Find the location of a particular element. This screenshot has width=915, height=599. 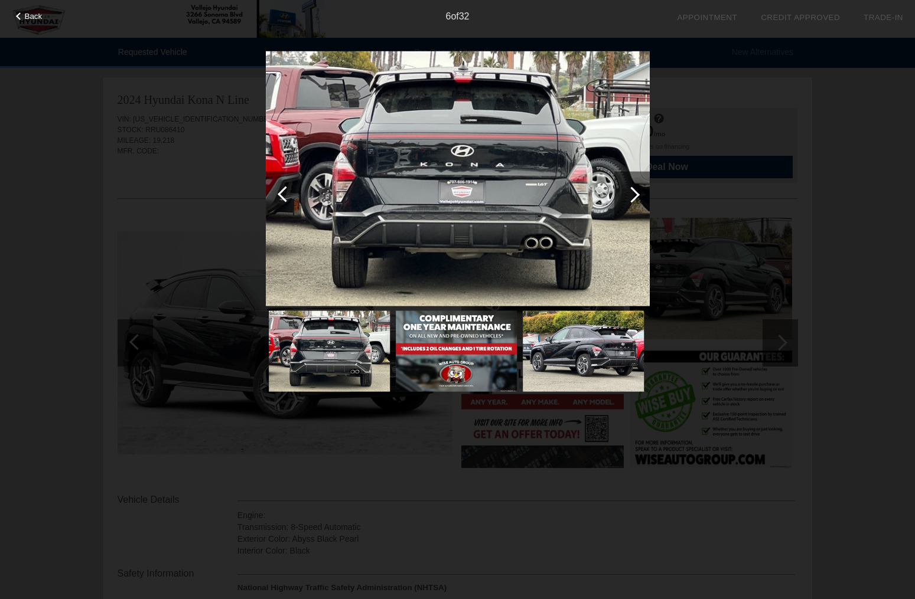

a: Trade-In is located at coordinates (883, 17).